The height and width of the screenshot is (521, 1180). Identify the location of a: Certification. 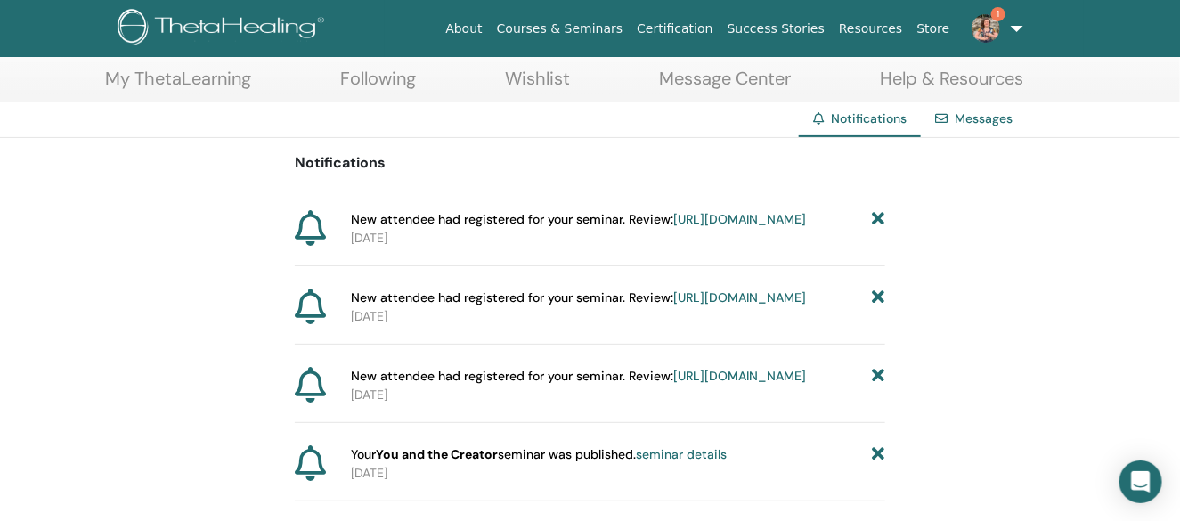
(674, 28).